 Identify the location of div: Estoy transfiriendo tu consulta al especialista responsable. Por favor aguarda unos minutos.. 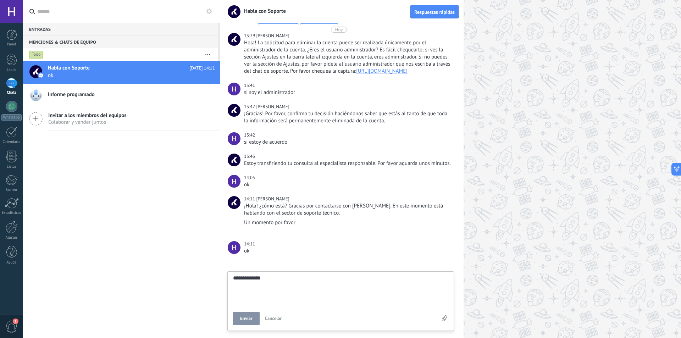
(348, 163).